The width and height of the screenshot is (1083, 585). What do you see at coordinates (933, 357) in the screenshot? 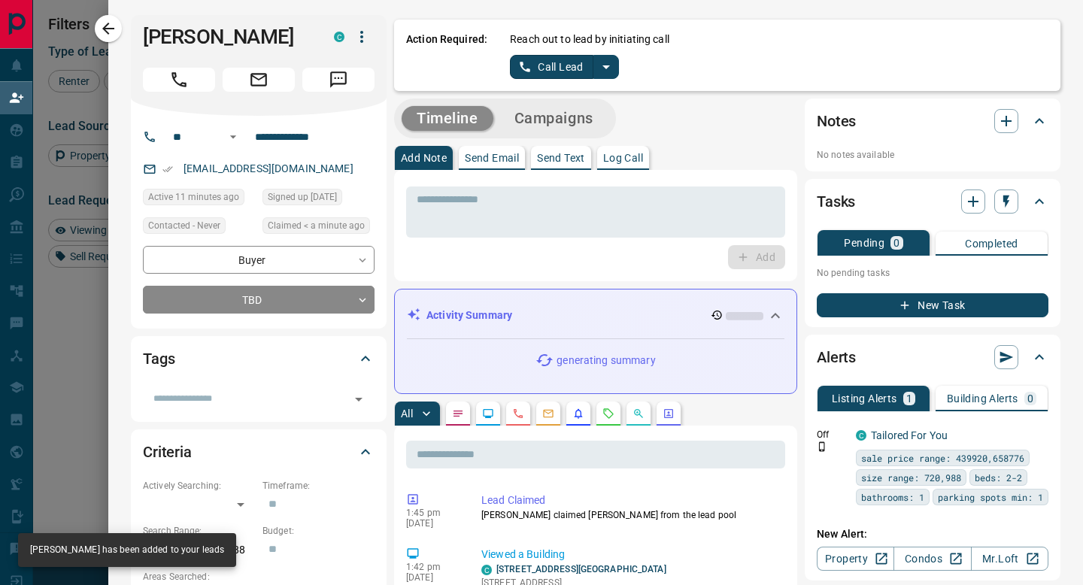
I see `div: Alerts` at bounding box center [933, 357].